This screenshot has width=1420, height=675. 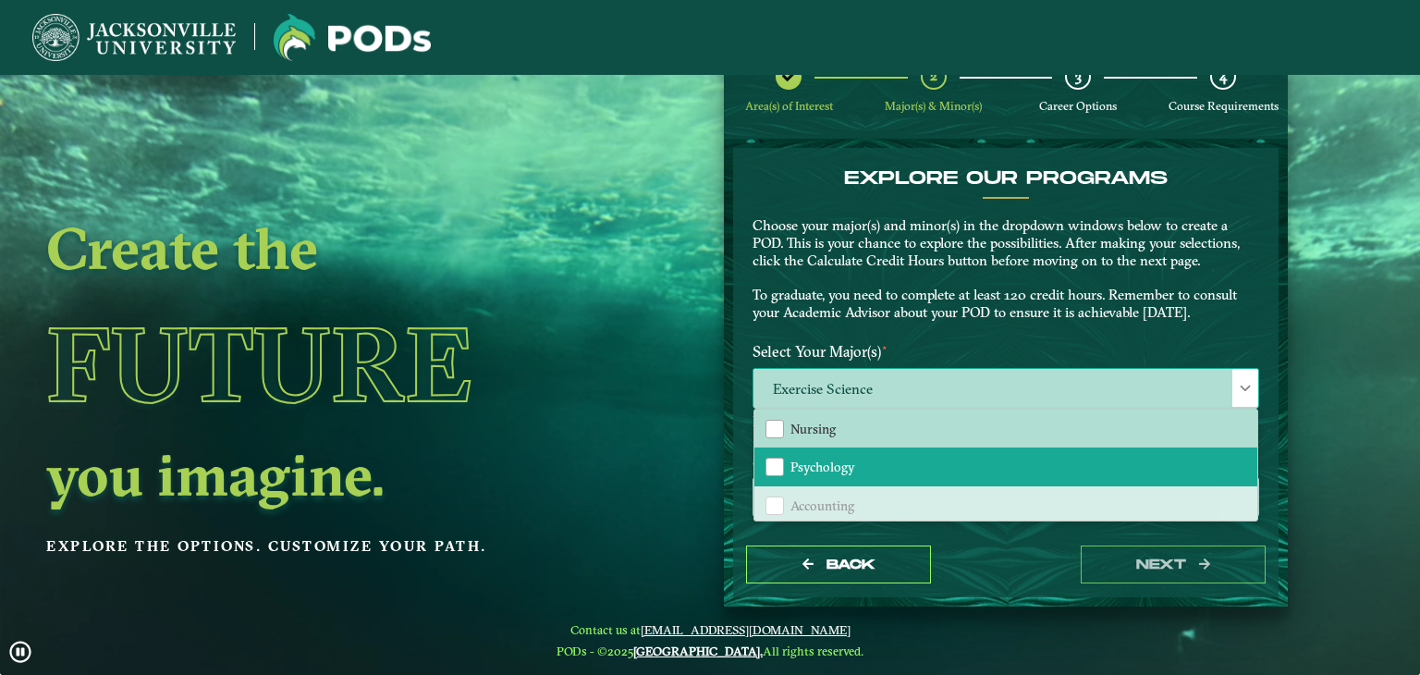 What do you see at coordinates (1006, 506) in the screenshot?
I see `li: Accounting` at bounding box center [1006, 506].